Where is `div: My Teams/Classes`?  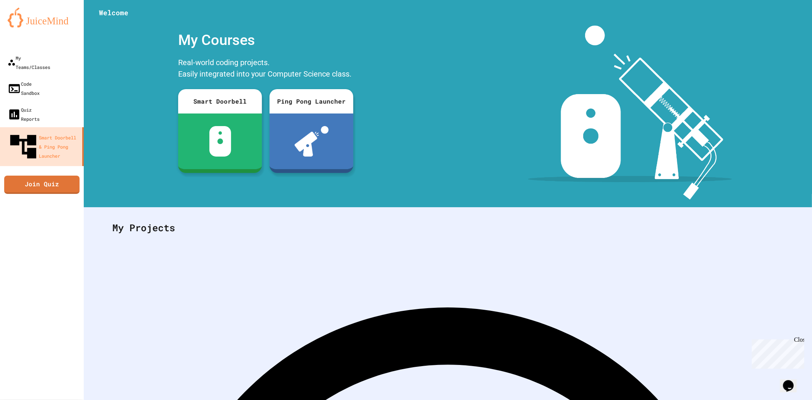
div: My Teams/Classes is located at coordinates (29, 62).